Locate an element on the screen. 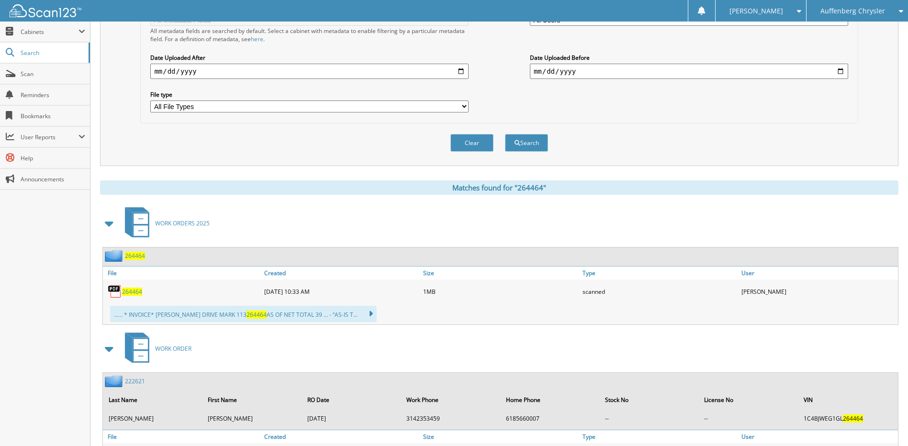  td: 6185660007 is located at coordinates (550, 418).